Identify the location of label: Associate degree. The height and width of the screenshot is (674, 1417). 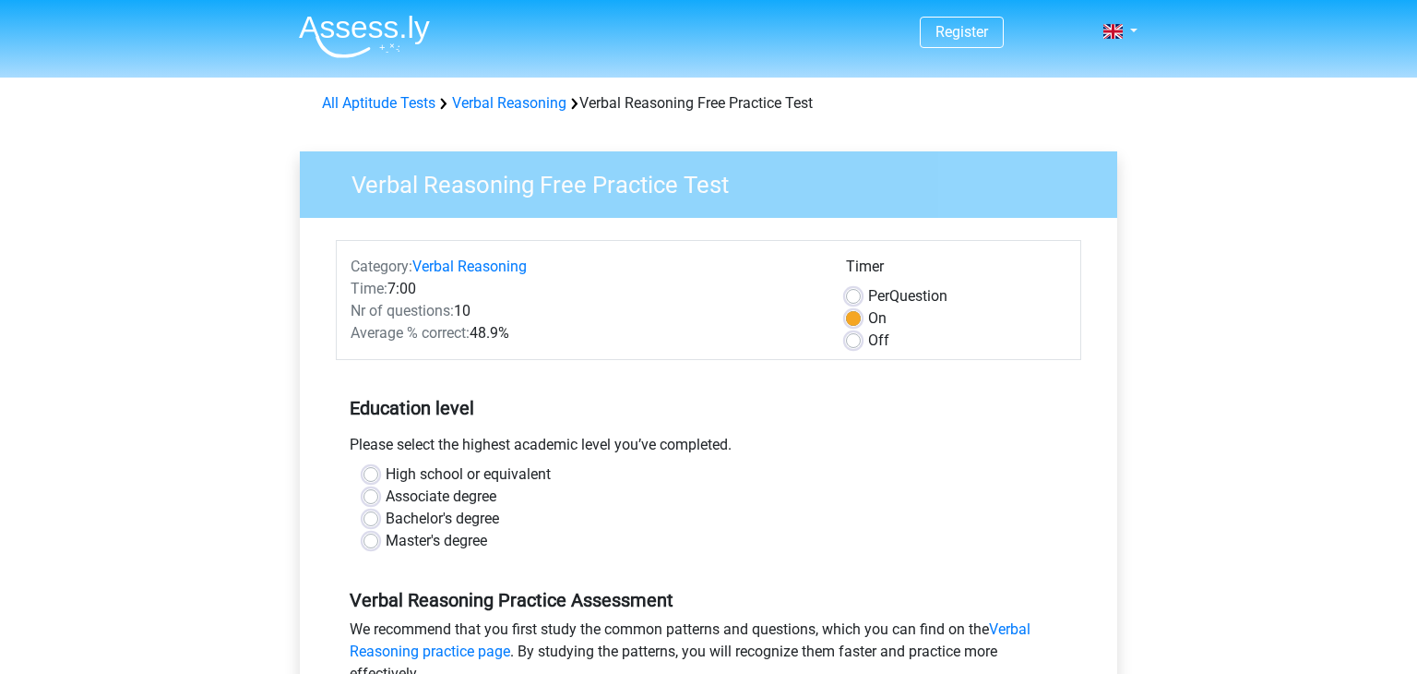
(441, 496).